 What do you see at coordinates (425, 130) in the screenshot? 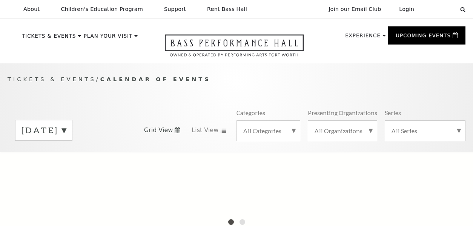
I see `label: All Series` at bounding box center [425, 130].